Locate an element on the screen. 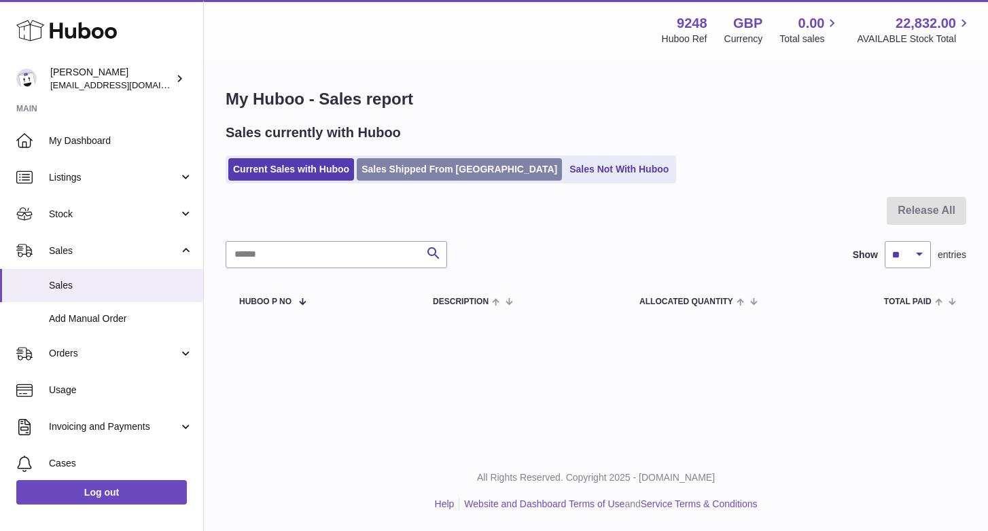 The image size is (988, 531). span: Total sales is located at coordinates (809, 39).